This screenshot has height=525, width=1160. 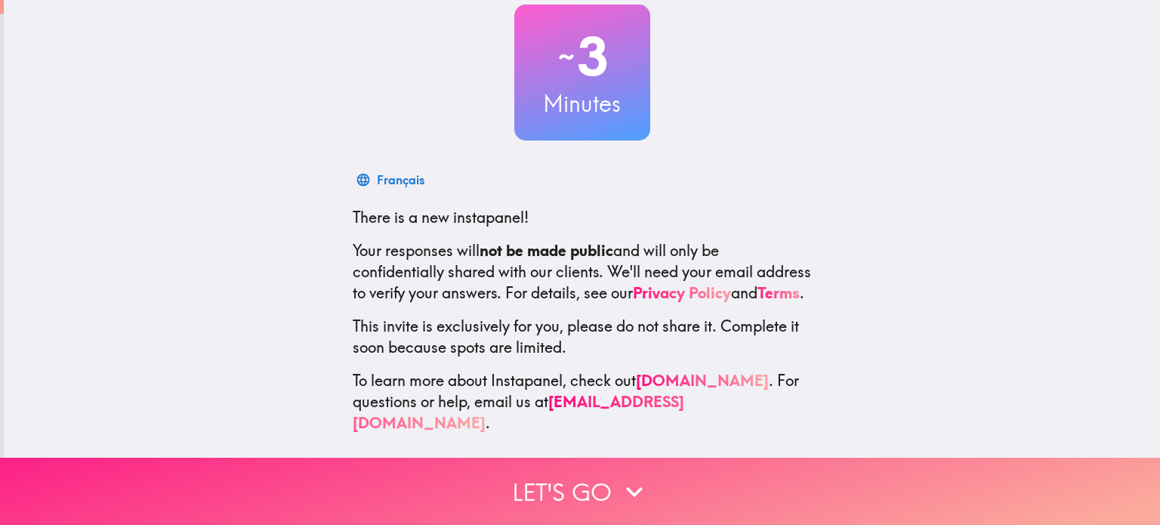 I want to click on a: Privacy Policy, so click(x=682, y=292).